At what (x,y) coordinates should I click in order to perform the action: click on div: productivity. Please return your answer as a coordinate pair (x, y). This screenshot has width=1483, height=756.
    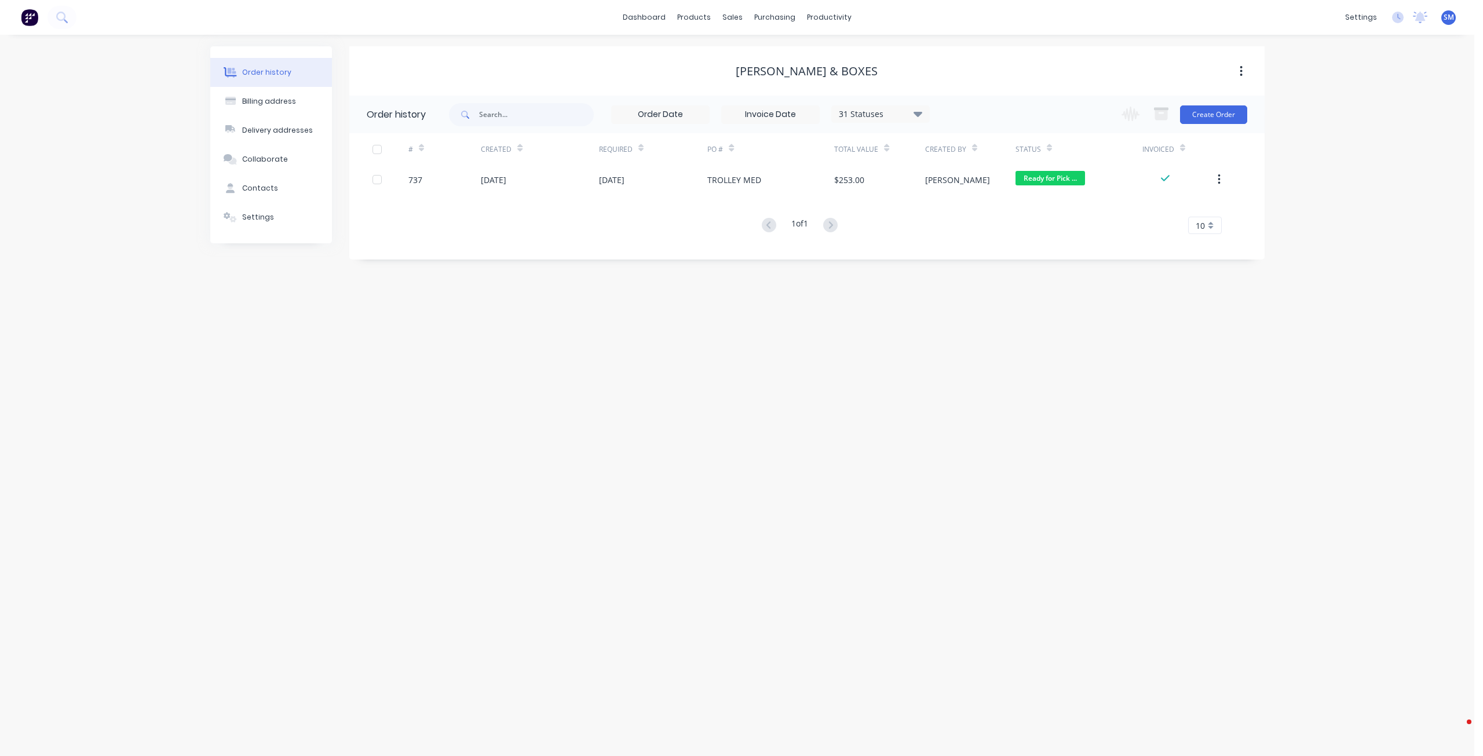
    Looking at the image, I should click on (829, 17).